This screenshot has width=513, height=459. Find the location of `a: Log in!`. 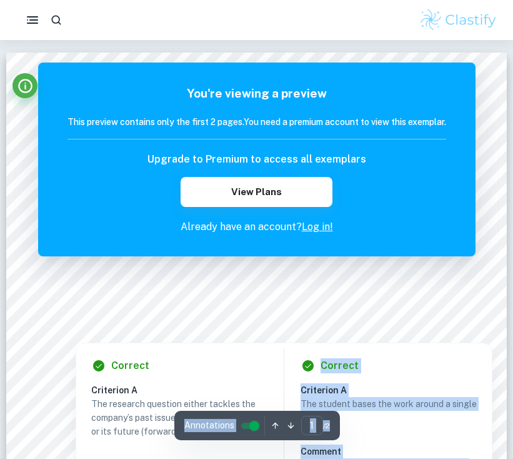

a: Log in! is located at coordinates (318, 226).